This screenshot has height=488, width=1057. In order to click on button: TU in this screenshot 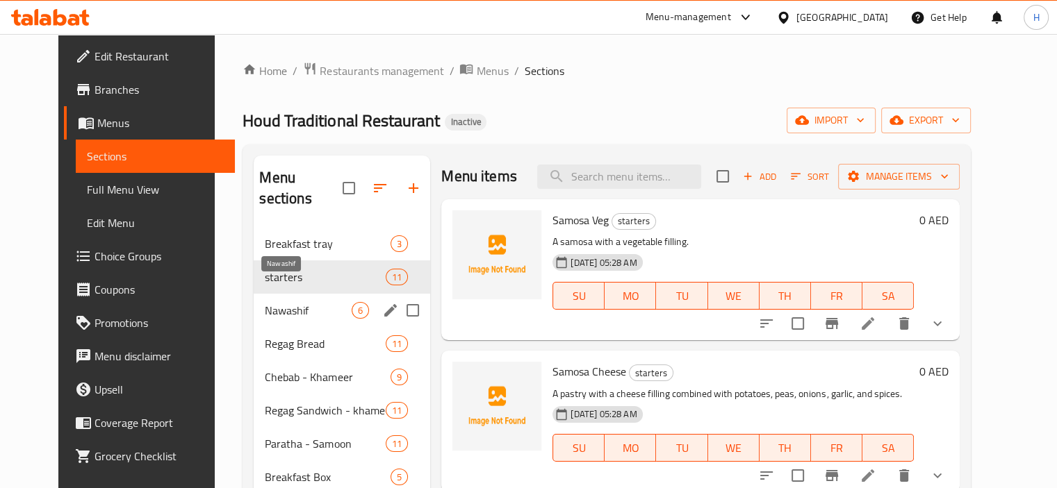, I will do `click(682, 296)`.